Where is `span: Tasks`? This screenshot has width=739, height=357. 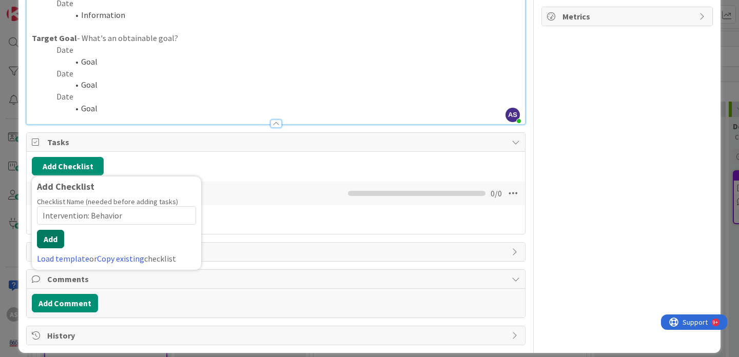
span: Tasks is located at coordinates (277, 142).